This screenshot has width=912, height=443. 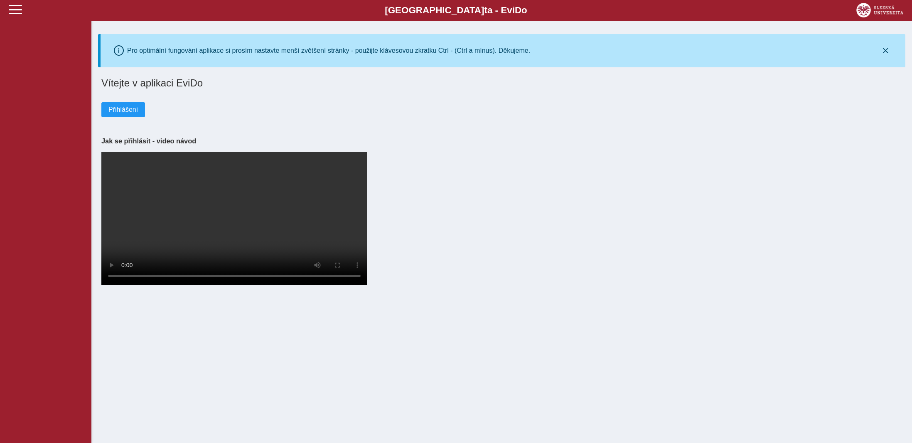 What do you see at coordinates (880, 10) in the screenshot?
I see `img: logo_web_su.png` at bounding box center [880, 10].